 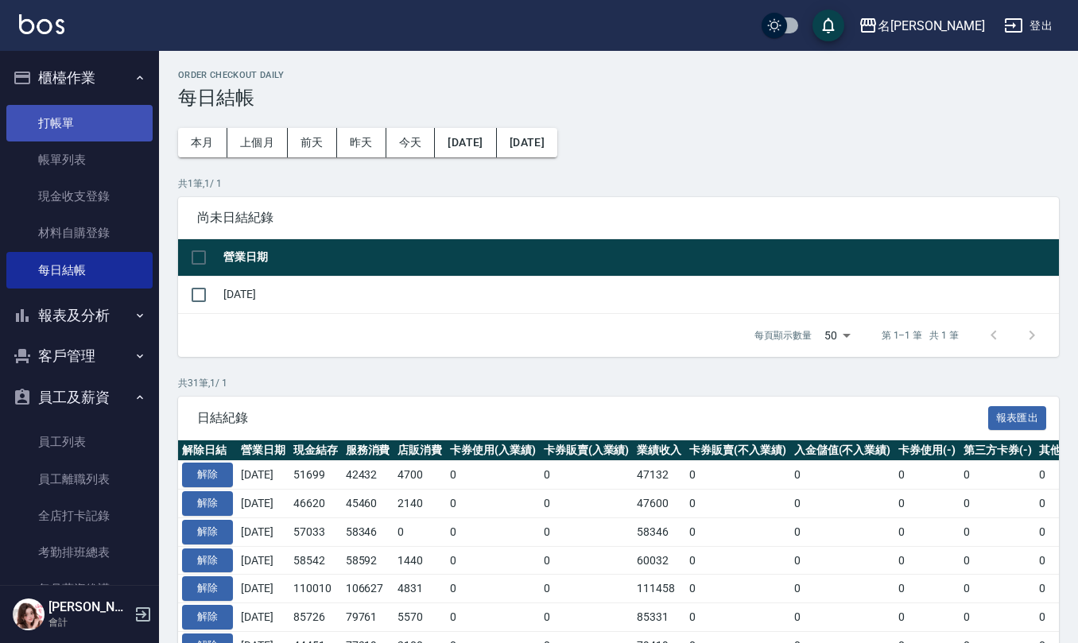 I want to click on a: 材料自購登錄, so click(x=79, y=233).